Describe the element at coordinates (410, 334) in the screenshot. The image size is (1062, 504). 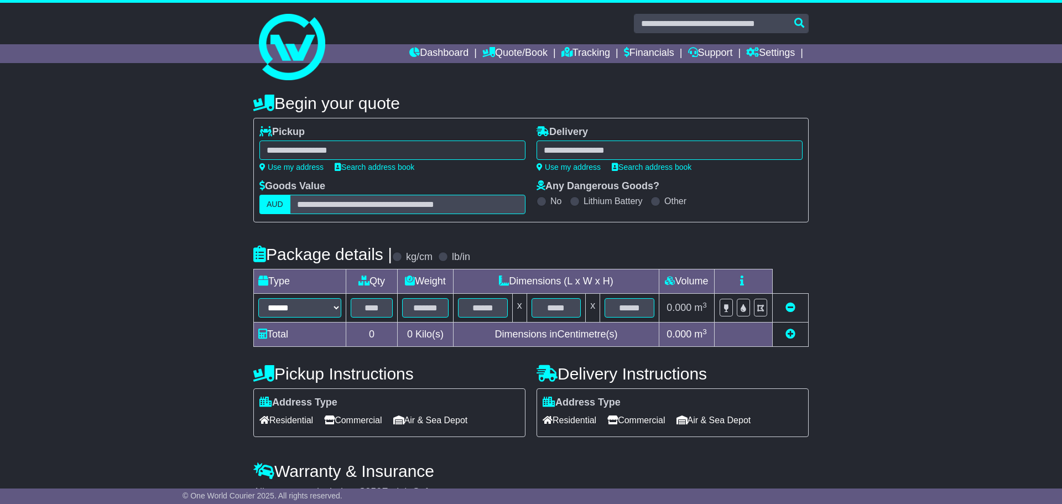
I see `span: 0` at that location.